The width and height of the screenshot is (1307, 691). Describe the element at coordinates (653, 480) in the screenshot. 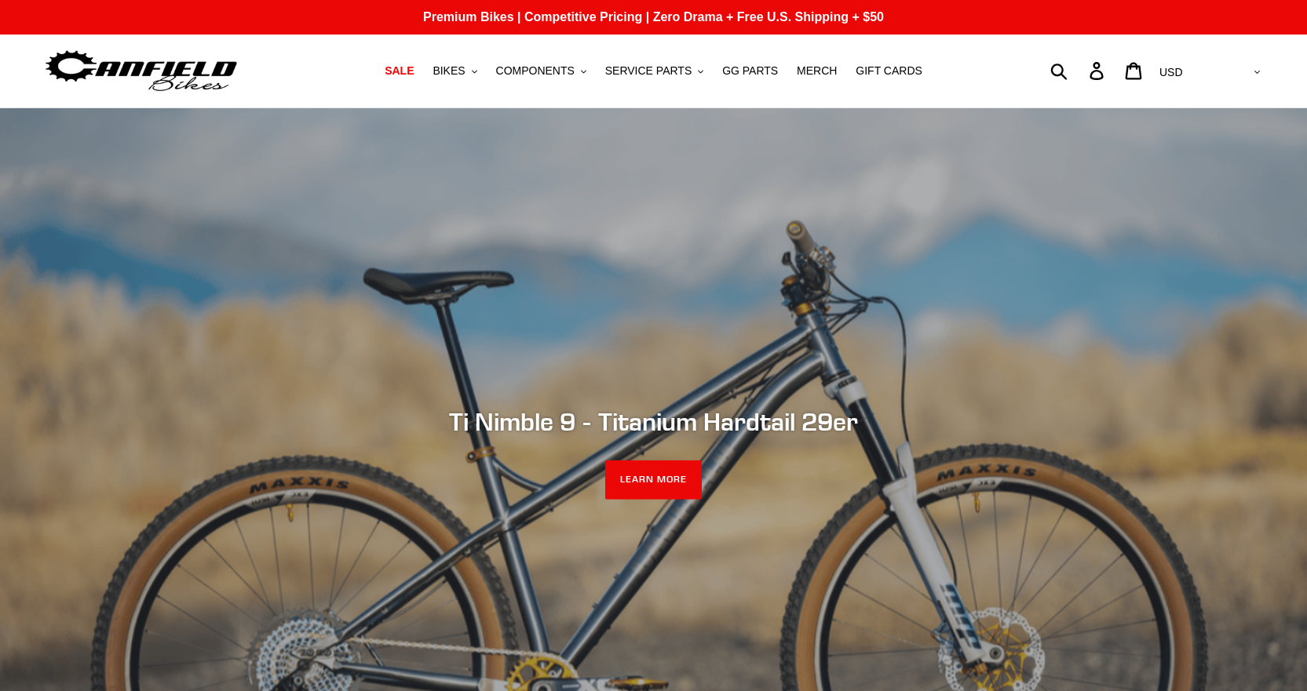

I see `a: LEARN MORE` at that location.